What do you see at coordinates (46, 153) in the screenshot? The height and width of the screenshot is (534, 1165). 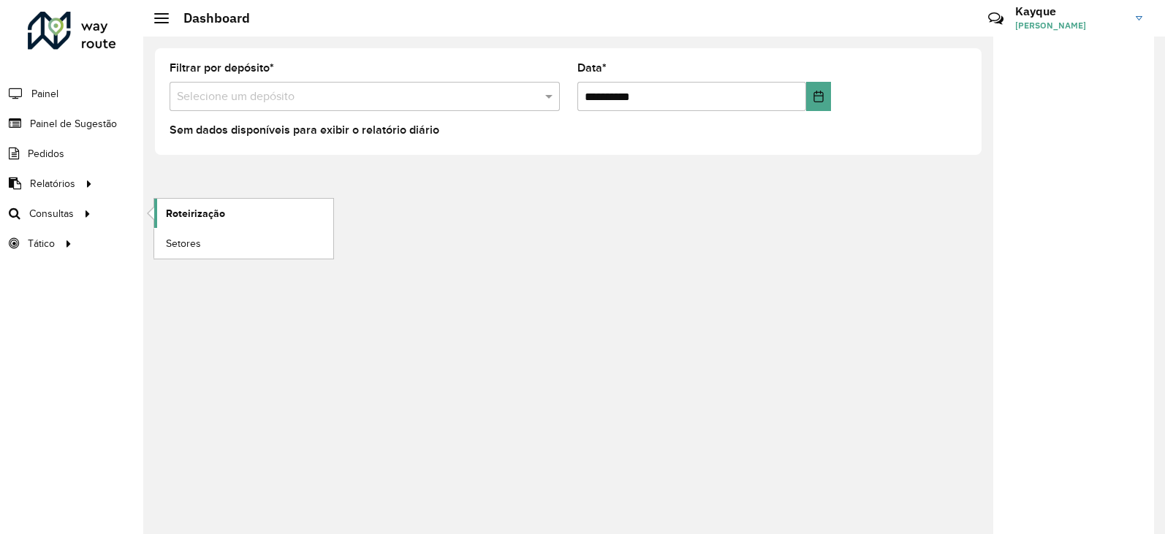 I see `span: Pedidos` at bounding box center [46, 153].